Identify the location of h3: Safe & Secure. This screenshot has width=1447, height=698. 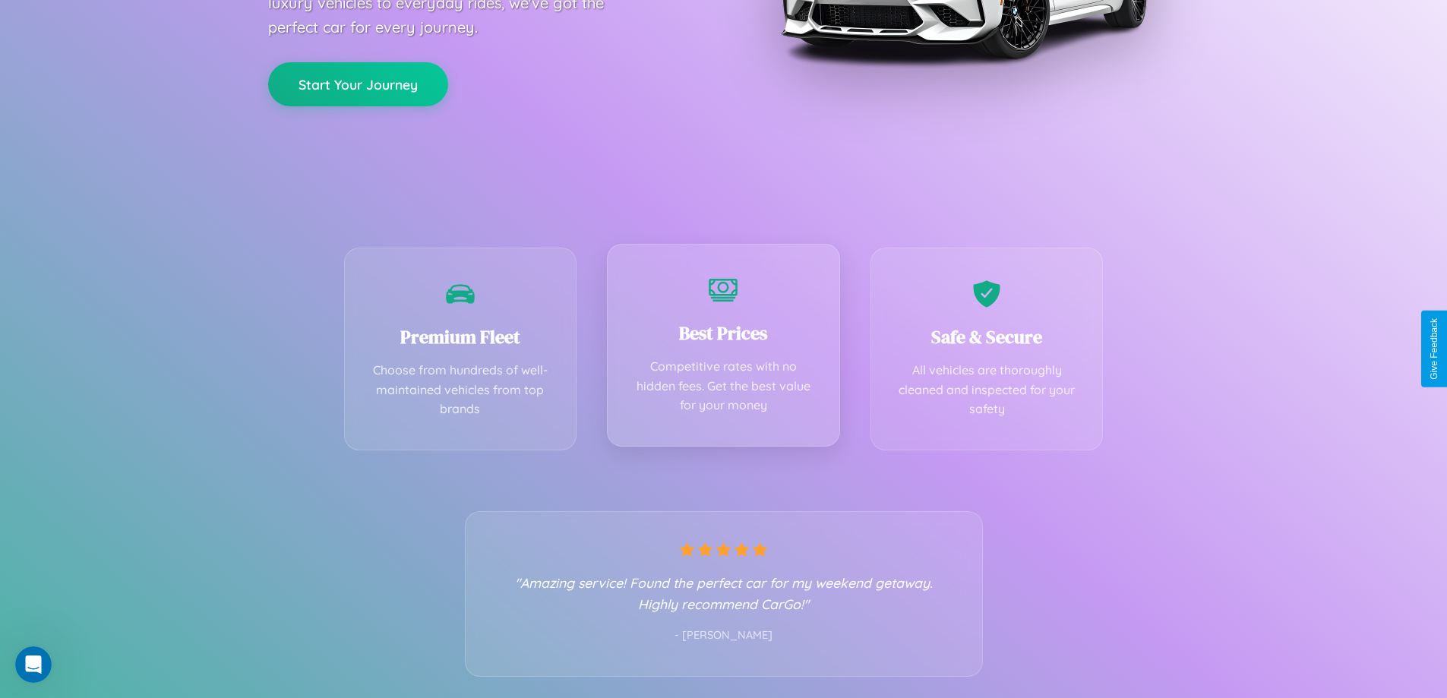
(987, 337).